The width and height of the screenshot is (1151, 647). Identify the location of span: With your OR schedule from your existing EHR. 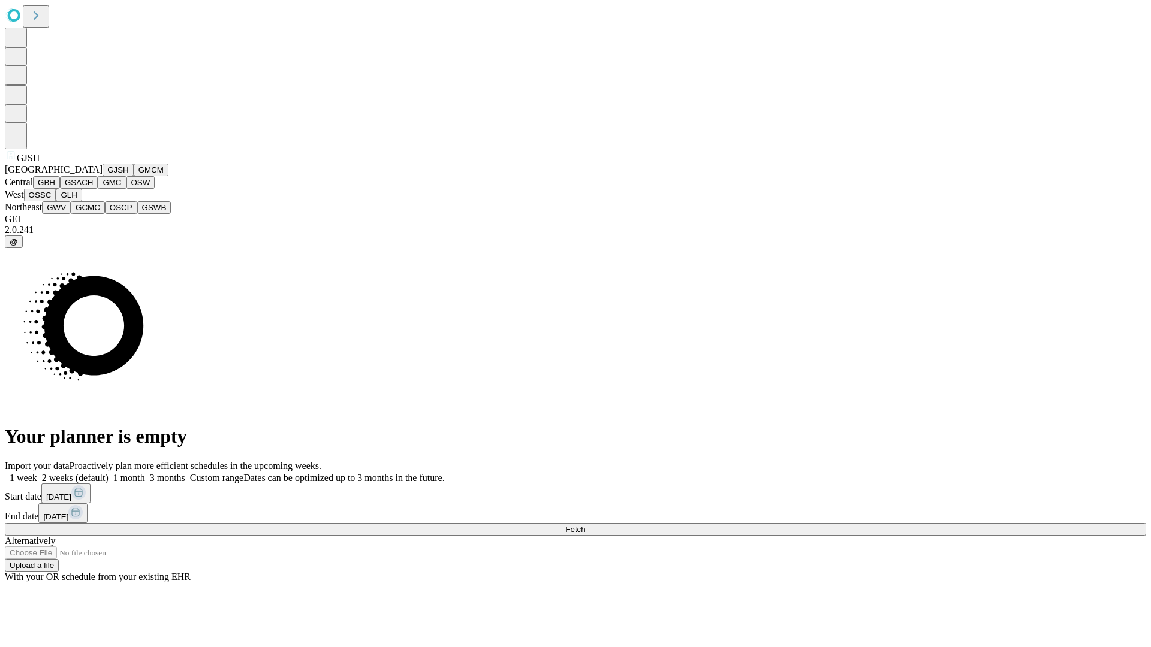
(98, 576).